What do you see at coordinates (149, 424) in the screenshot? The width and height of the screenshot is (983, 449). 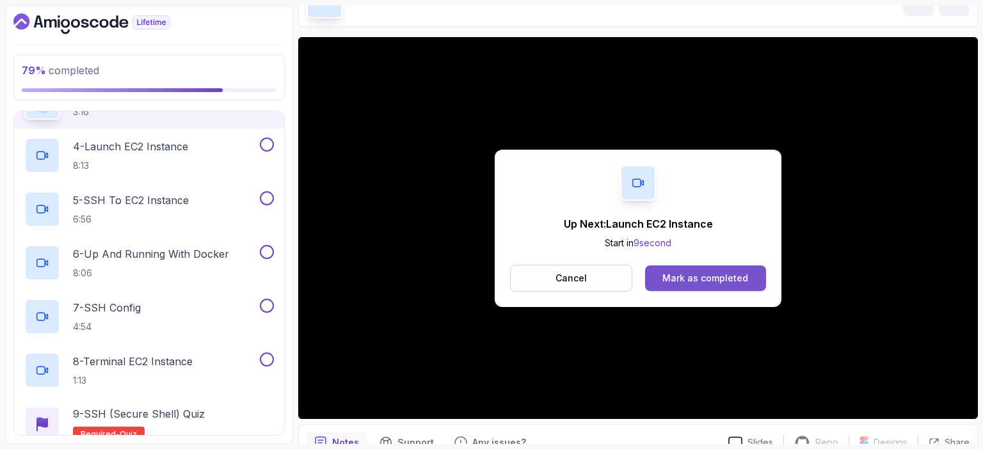 I see `button: 9-SSH (Secure Shell) QuizRequired-quiz` at bounding box center [149, 424].